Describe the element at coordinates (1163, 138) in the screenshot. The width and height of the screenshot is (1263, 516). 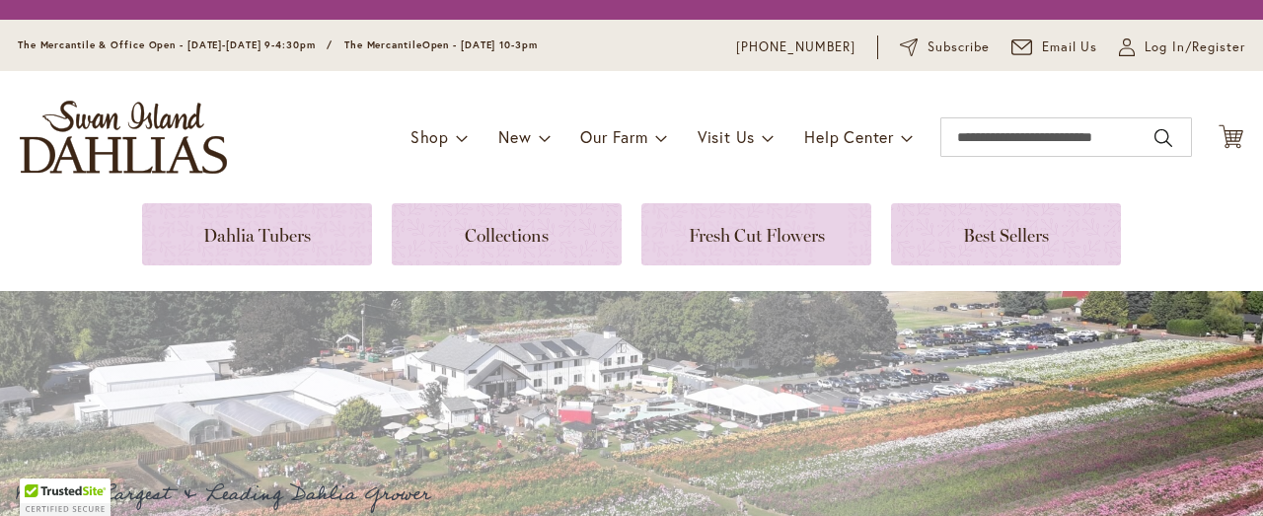
I see `button: Search` at that location.